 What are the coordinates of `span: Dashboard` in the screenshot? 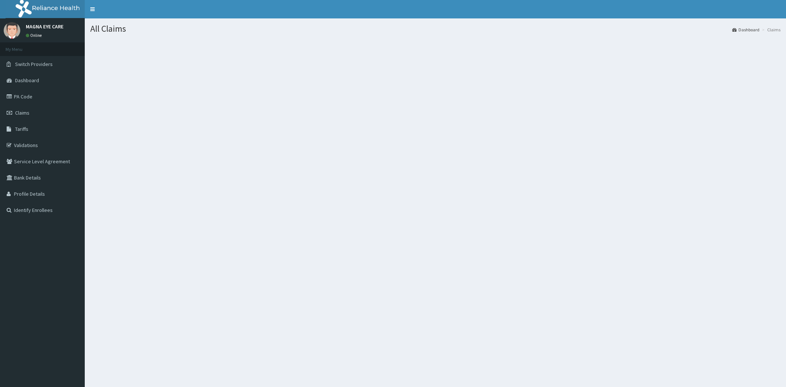 It's located at (27, 80).